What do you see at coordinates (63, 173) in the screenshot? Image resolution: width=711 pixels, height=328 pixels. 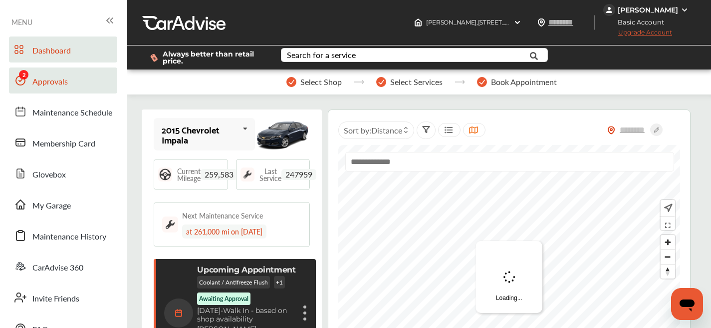 I see `a: Glovebox` at bounding box center [63, 173].